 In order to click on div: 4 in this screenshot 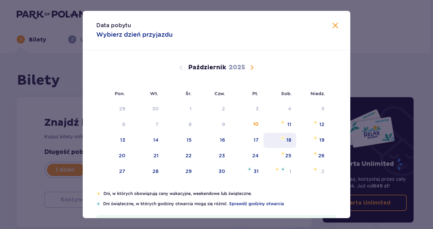, I will do `click(290, 109)`.